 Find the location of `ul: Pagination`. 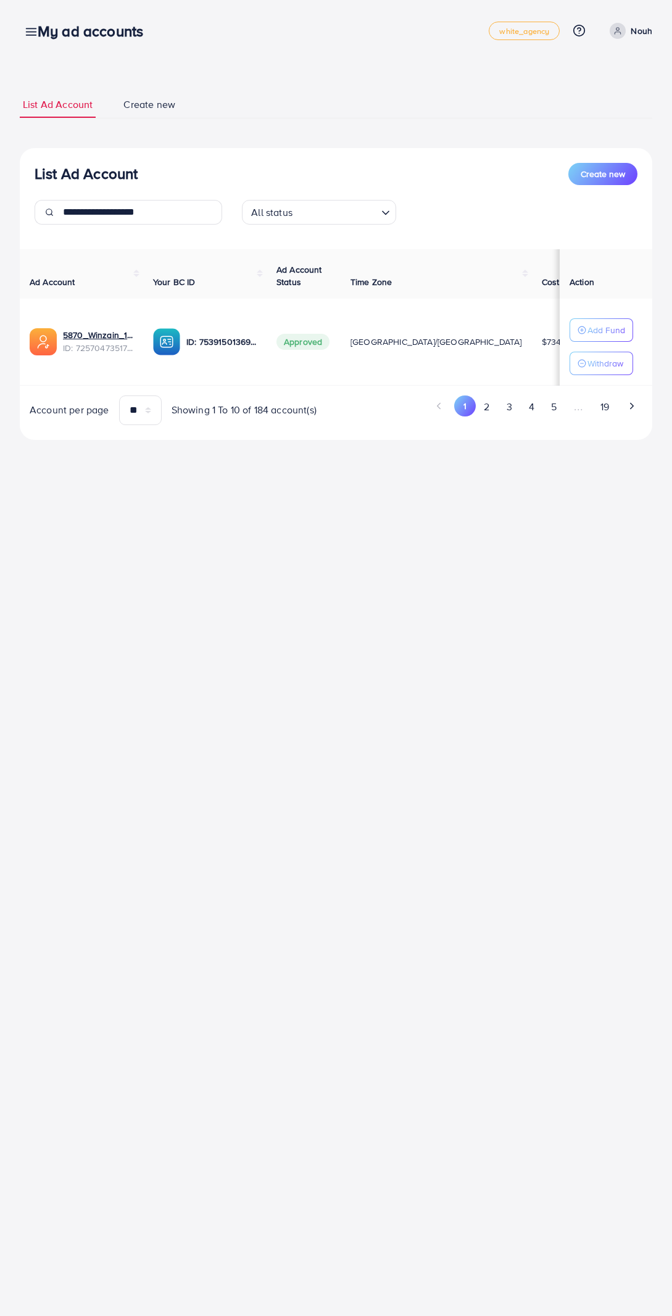

ul: Pagination is located at coordinates (494, 406).